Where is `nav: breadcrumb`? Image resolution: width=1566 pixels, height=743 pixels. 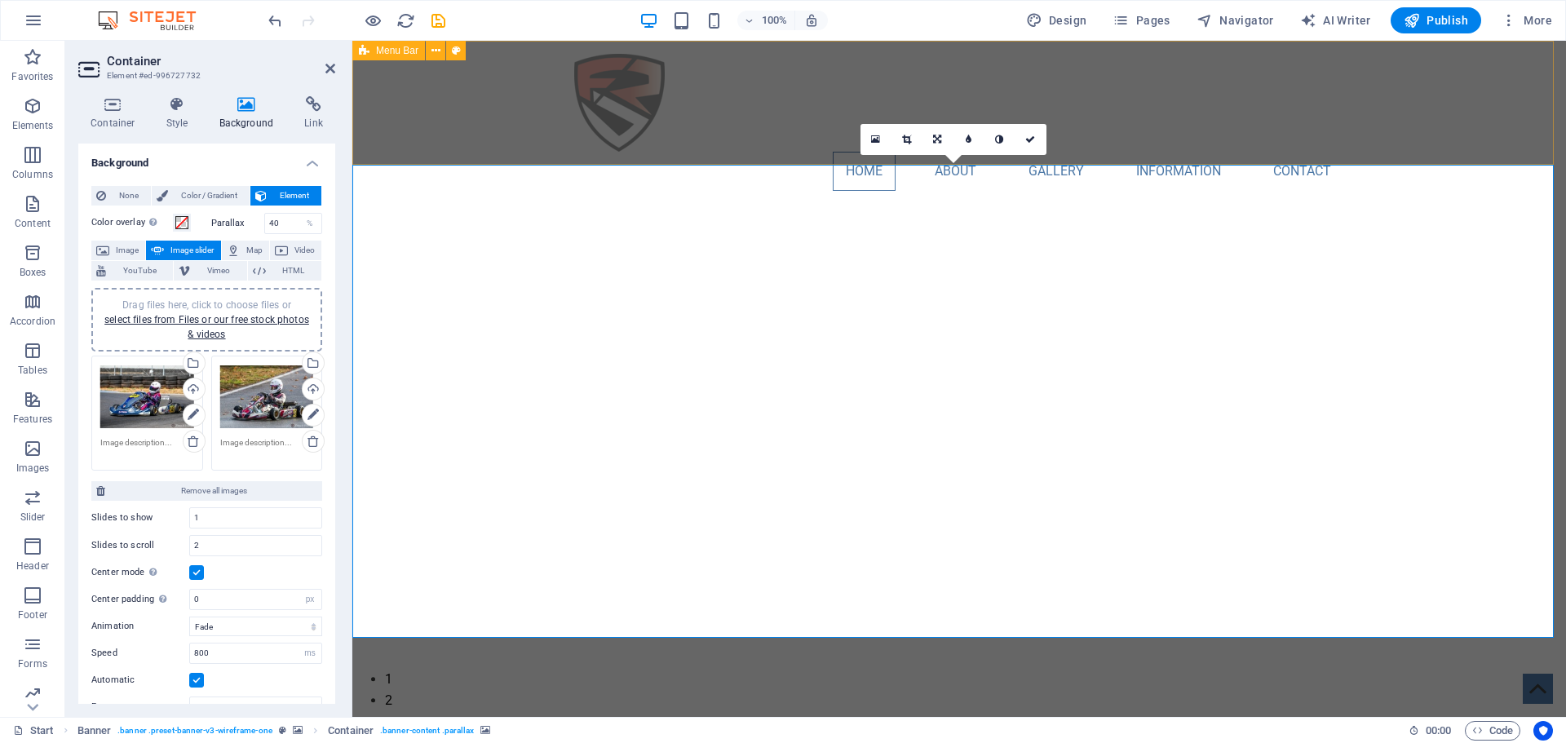
nav: breadcrumb is located at coordinates (284, 731).